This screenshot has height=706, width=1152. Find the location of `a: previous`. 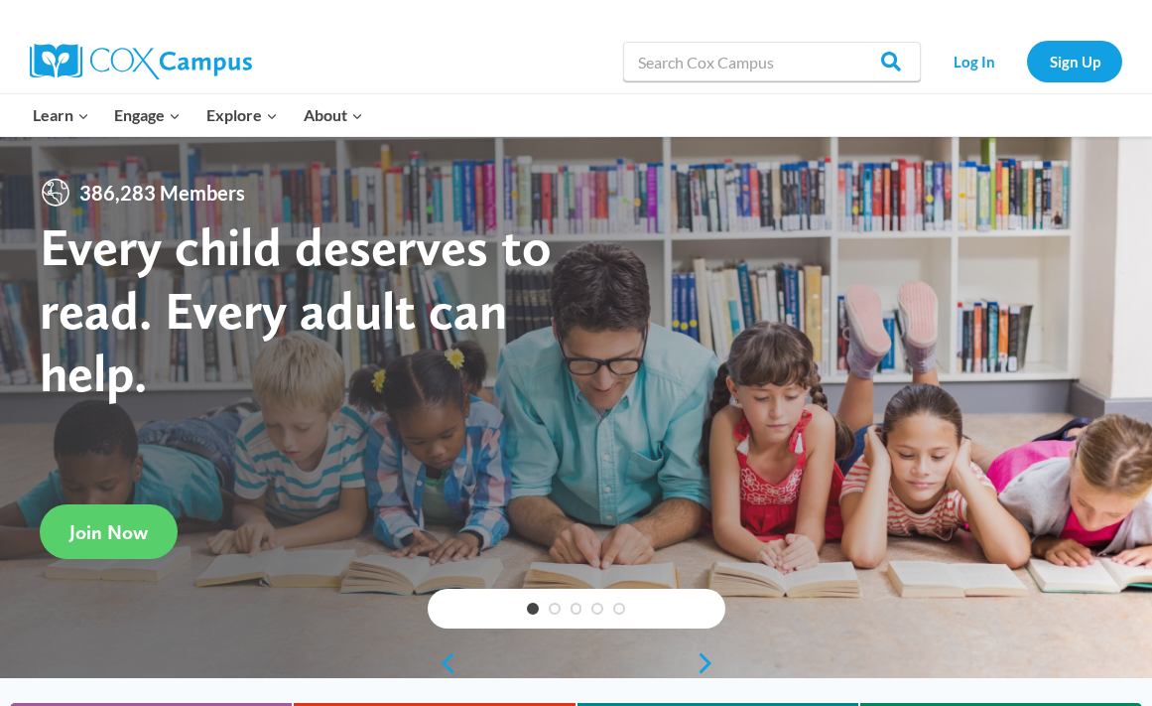

a: previous is located at coordinates (443, 663).